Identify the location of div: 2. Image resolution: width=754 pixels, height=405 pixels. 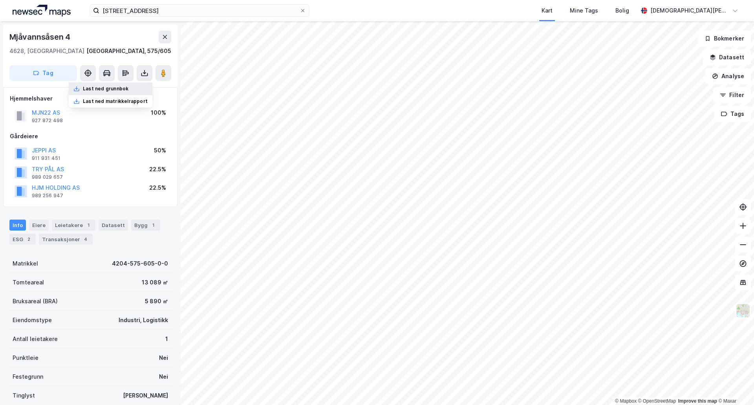
(29, 239).